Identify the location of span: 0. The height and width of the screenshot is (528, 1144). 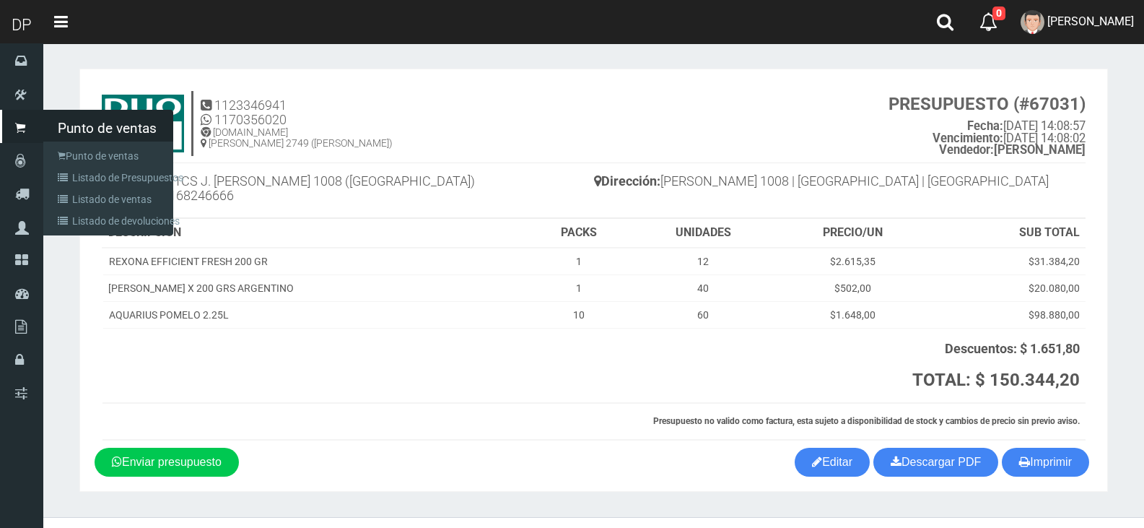
(999, 13).